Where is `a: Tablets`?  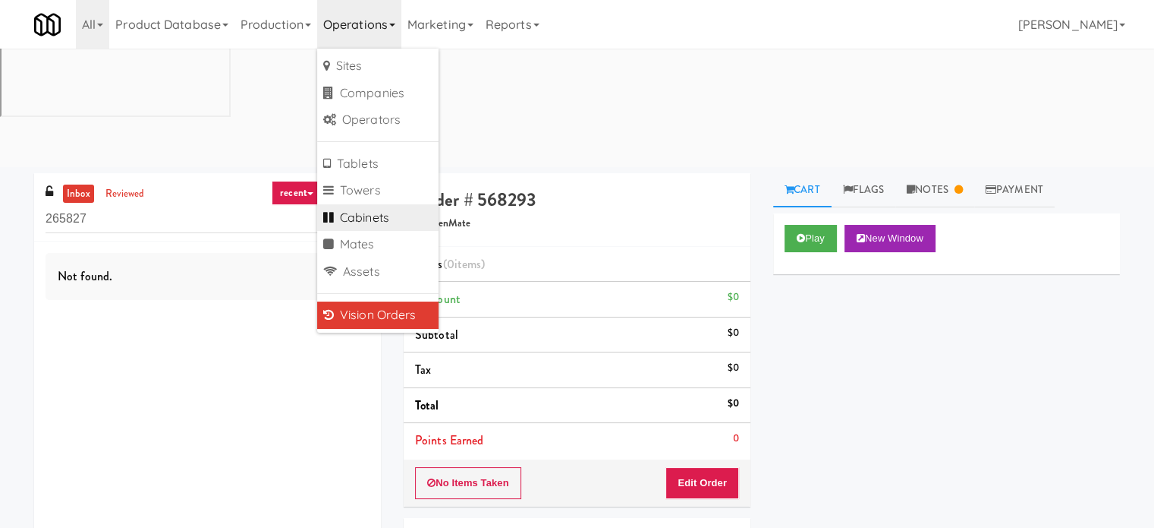
a: Tablets is located at coordinates (378, 164).